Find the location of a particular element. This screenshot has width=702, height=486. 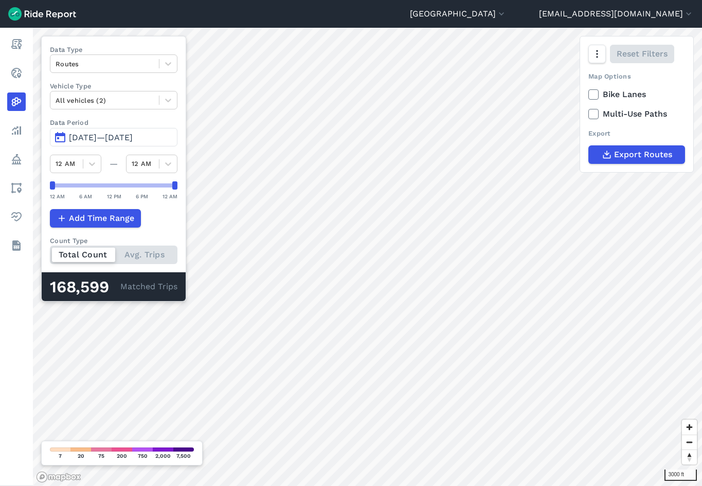

a: Report is located at coordinates (16, 44).